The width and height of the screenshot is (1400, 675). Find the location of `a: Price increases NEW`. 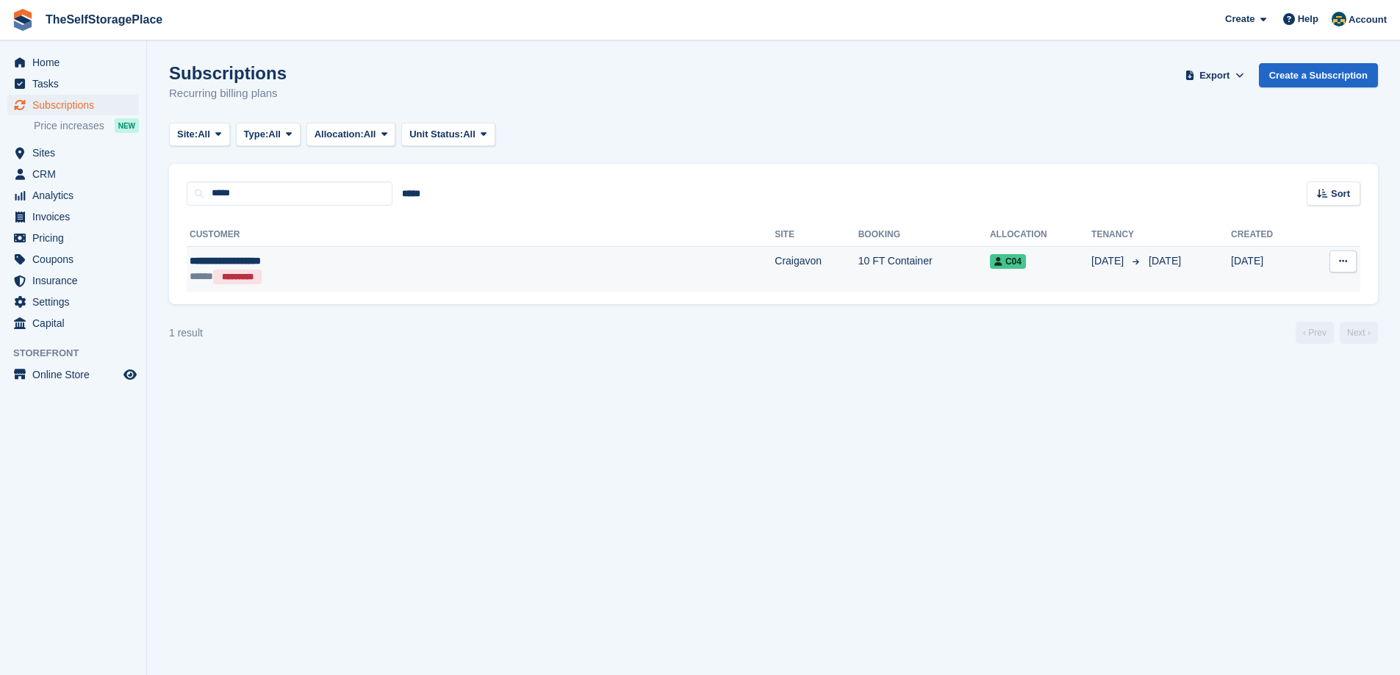

a: Price increases NEW is located at coordinates (86, 126).